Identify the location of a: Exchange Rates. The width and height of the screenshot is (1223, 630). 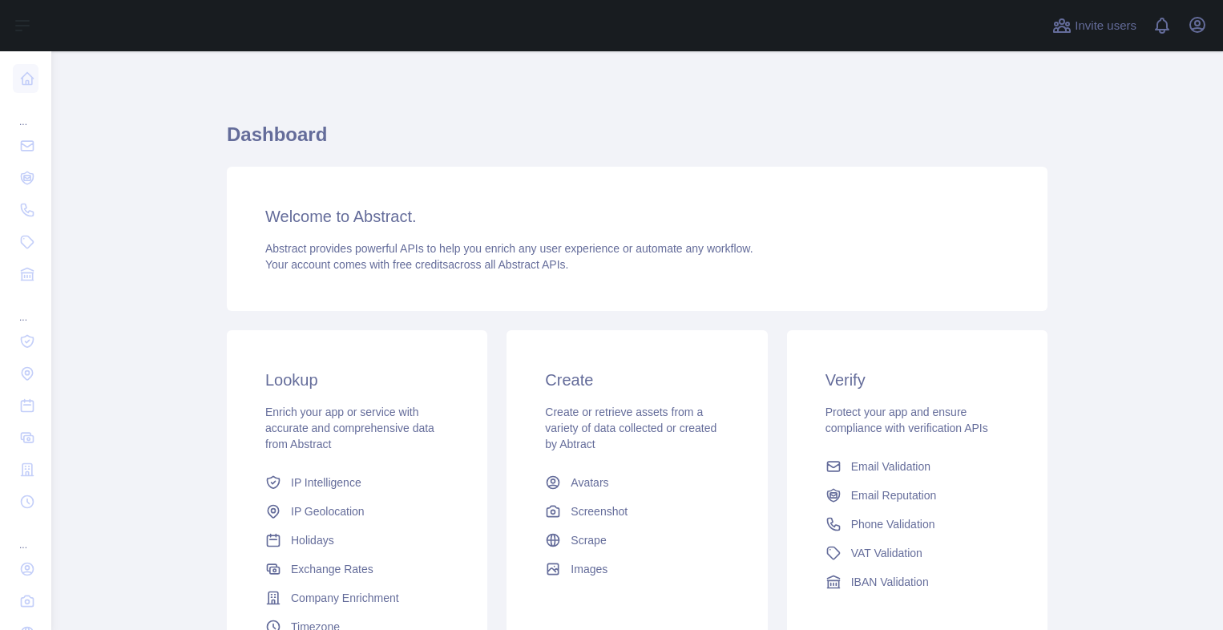
(357, 569).